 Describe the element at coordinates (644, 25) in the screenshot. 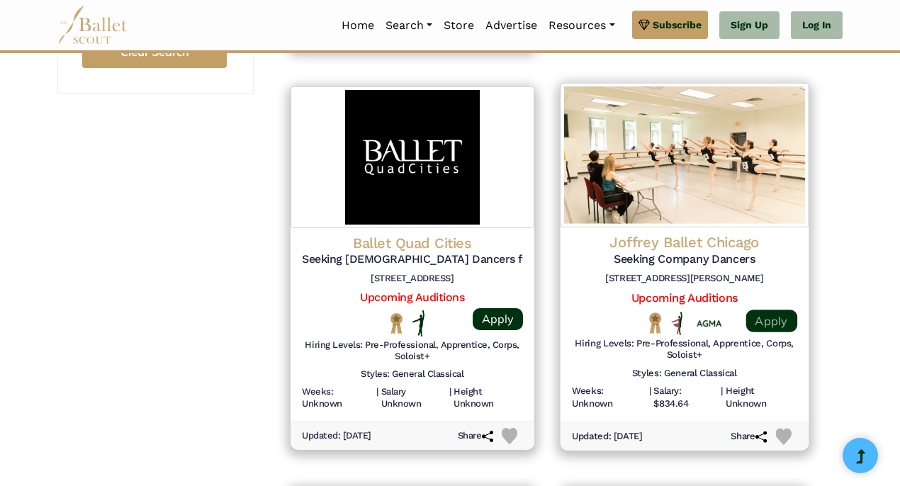

I see `img: gem.svg` at that location.